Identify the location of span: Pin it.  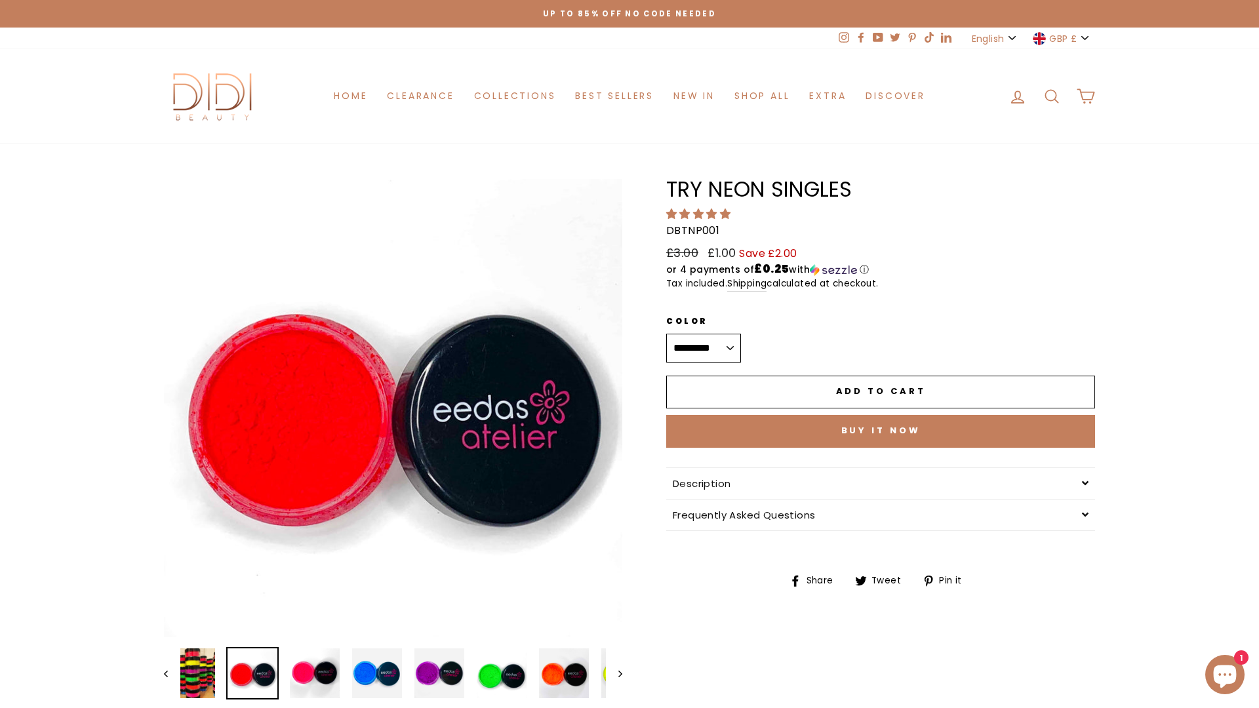
(954, 581).